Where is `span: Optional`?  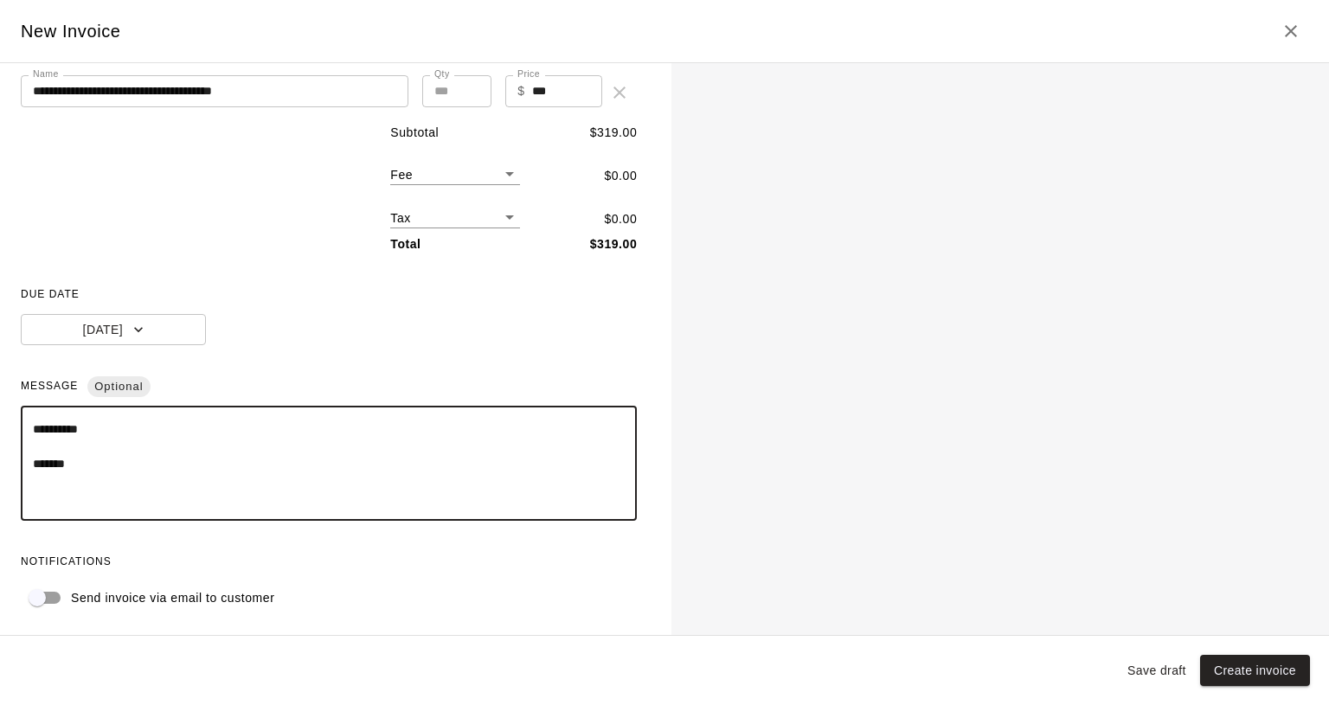 span: Optional is located at coordinates (119, 387).